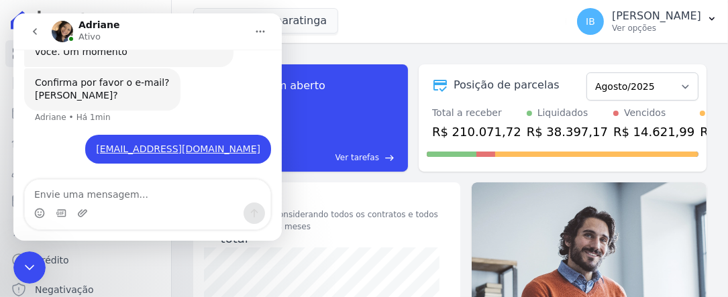  What do you see at coordinates (85, 201) in the screenshot?
I see `a: Minha Carteira` at bounding box center [85, 201].